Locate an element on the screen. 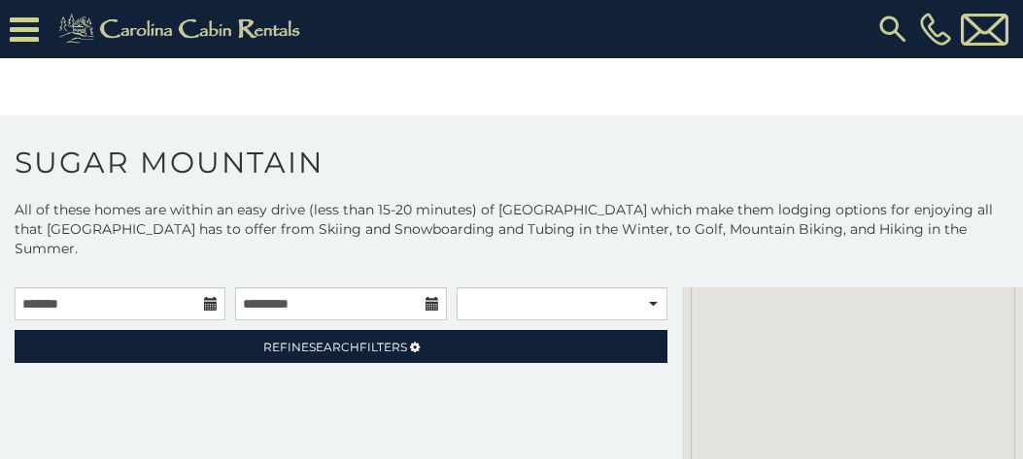  img: Khaki-logo.png is located at coordinates (183, 29).